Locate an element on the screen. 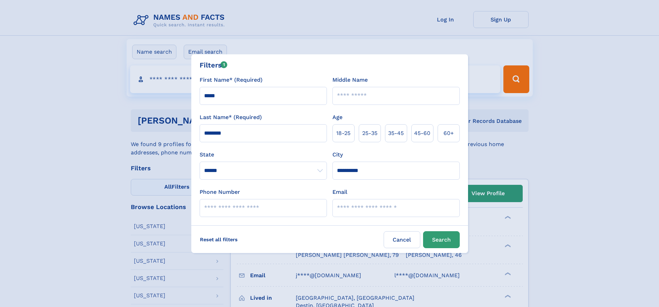 This screenshot has height=307, width=659. label: State is located at coordinates (263, 155).